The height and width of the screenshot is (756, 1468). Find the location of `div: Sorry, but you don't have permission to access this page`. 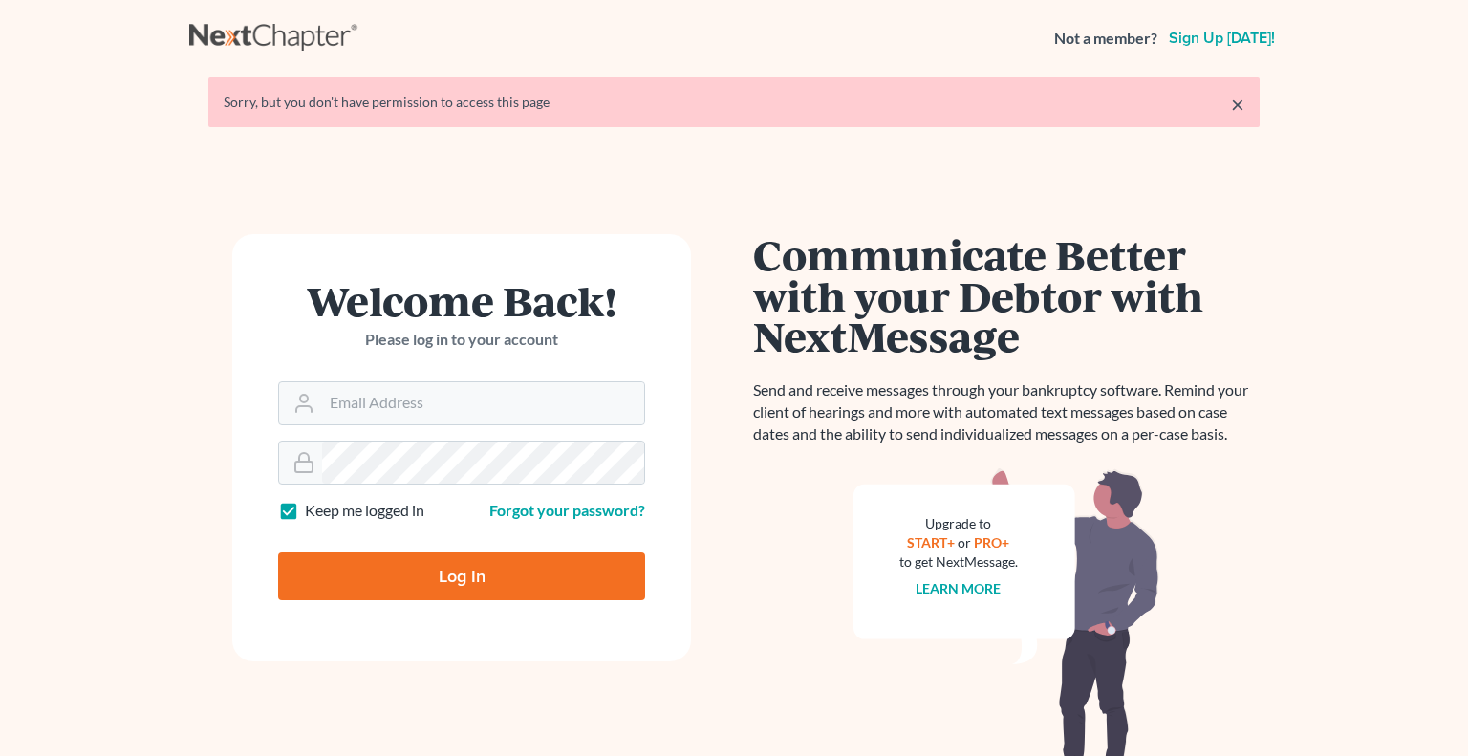

div: Sorry, but you don't have permission to access this page is located at coordinates (734, 102).